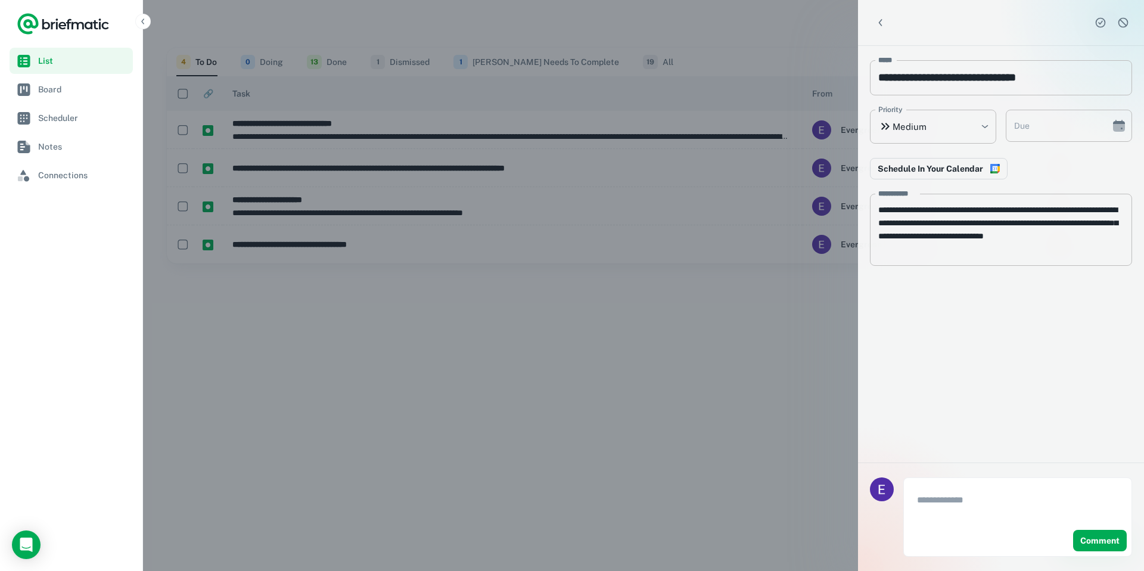 The image size is (1144, 571). I want to click on button: Choose date, so click(1119, 126).